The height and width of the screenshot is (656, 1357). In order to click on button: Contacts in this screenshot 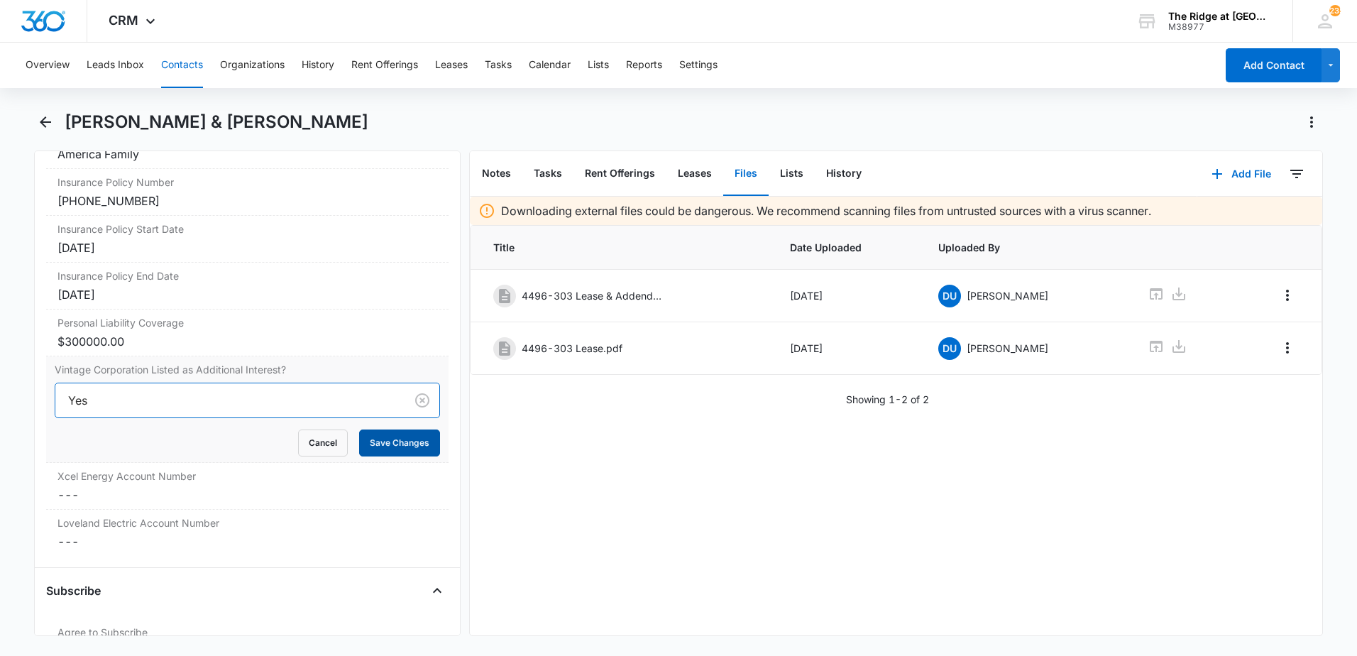, I will do `click(182, 65)`.